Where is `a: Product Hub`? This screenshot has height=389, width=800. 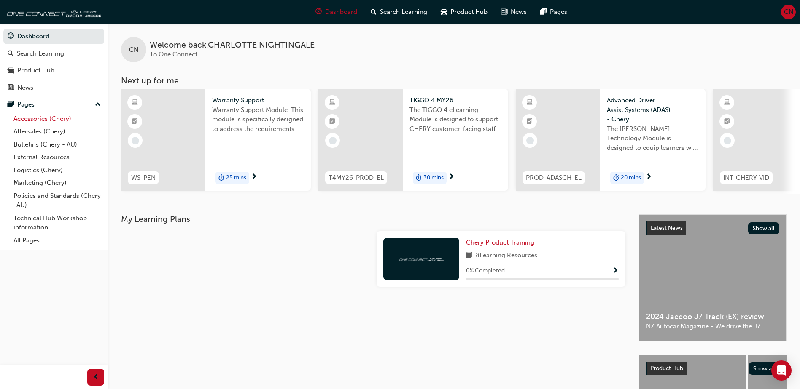 a: Product Hub is located at coordinates (54, 70).